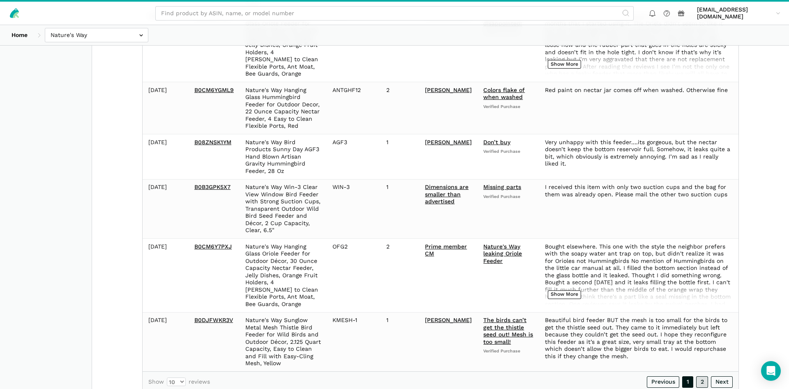 The width and height of the screenshot is (789, 389). Describe the element at coordinates (638, 274) in the screenshot. I see `div: Bought elsewhere. This one with the style the neighbor prefers with the soapy water ant trap on t...` at that location.